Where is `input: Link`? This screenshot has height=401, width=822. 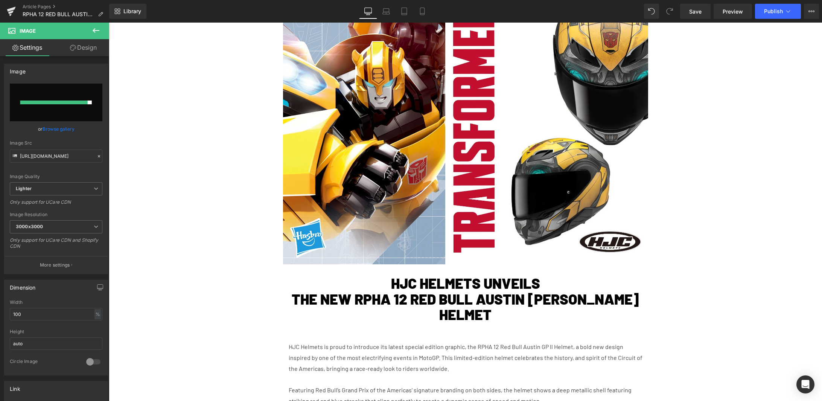
input: Link is located at coordinates (56, 156).